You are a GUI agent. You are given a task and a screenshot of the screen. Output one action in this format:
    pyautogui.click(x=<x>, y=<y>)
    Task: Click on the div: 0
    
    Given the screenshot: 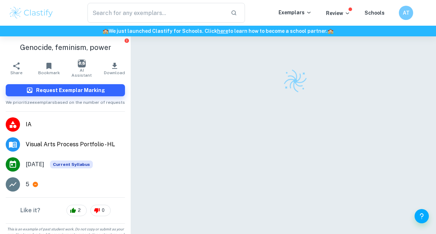 What is the action you would take?
    pyautogui.click(x=100, y=211)
    